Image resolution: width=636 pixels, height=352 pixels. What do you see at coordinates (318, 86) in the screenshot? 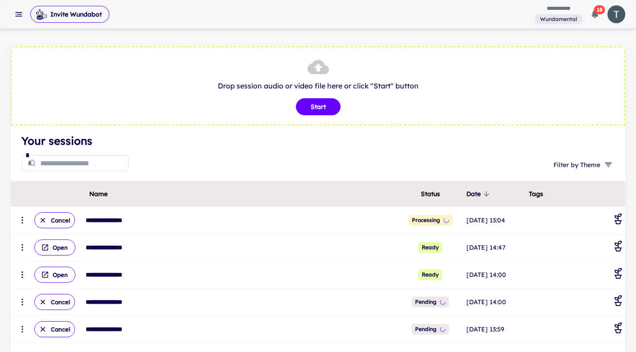
I see `p: Drop session audio or video file here or click "Start" button` at bounding box center [318, 86].